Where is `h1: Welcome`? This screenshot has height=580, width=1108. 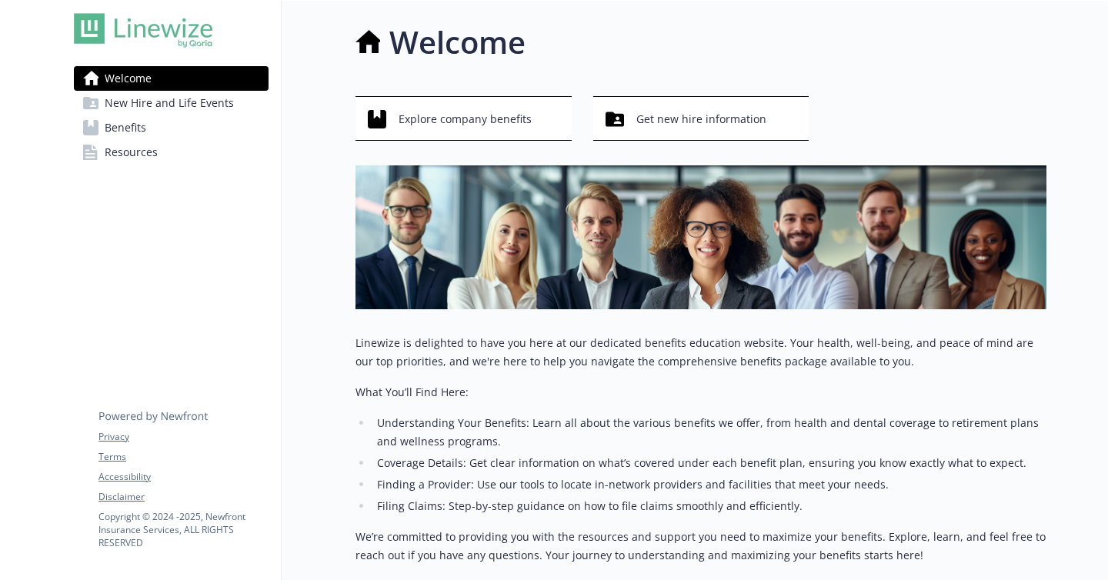 h1: Welcome is located at coordinates (457, 42).